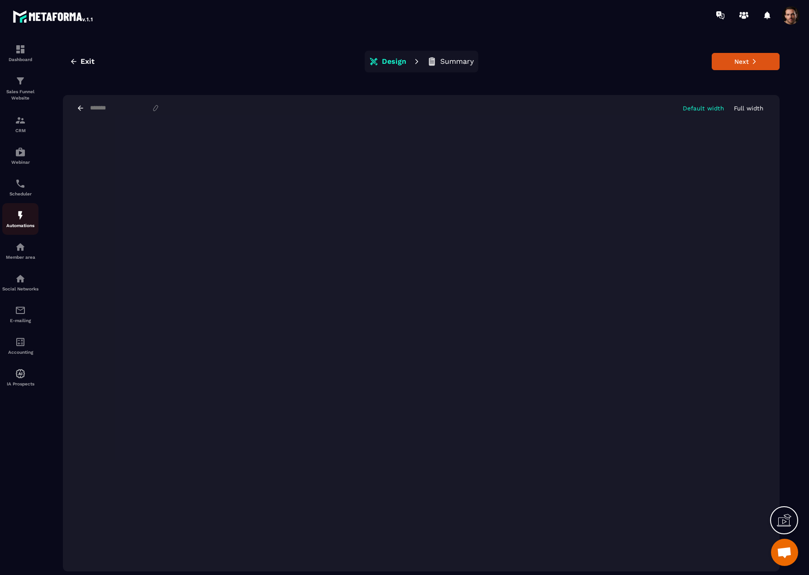 The width and height of the screenshot is (809, 575). I want to click on p: IA Prospects, so click(20, 384).